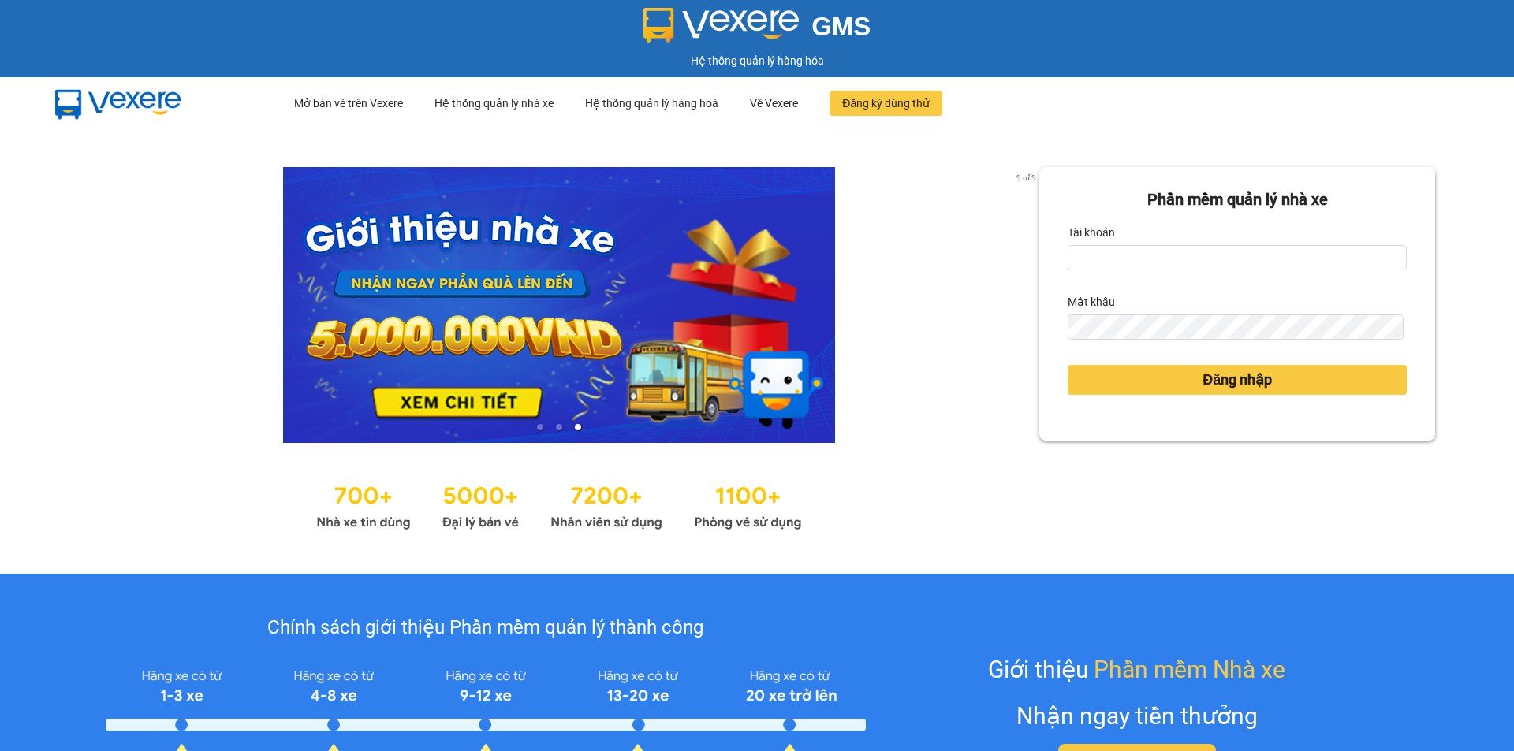  Describe the element at coordinates (721, 25) in the screenshot. I see `img: logo 2` at that location.